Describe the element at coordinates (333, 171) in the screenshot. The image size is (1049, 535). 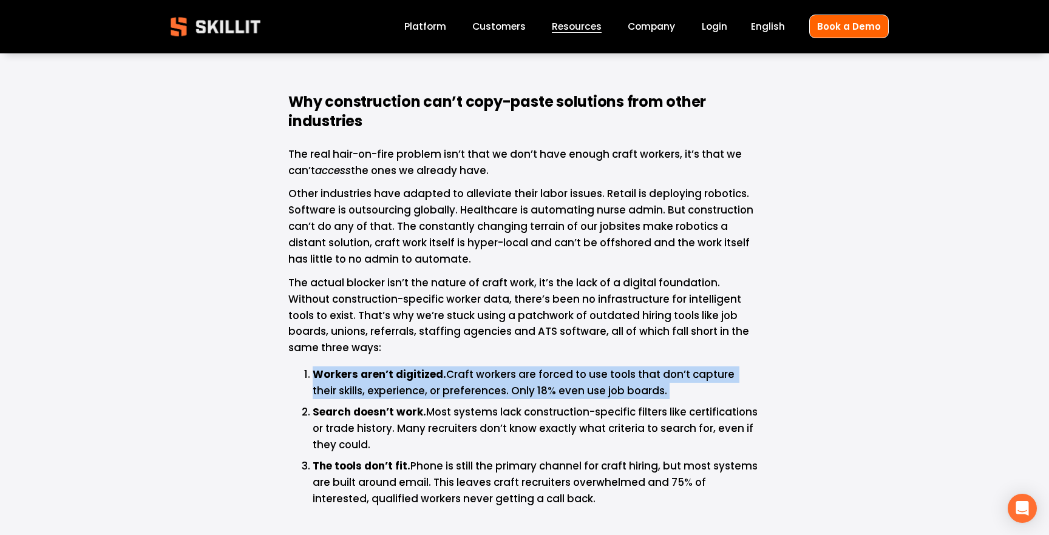
I see `em: access` at that location.